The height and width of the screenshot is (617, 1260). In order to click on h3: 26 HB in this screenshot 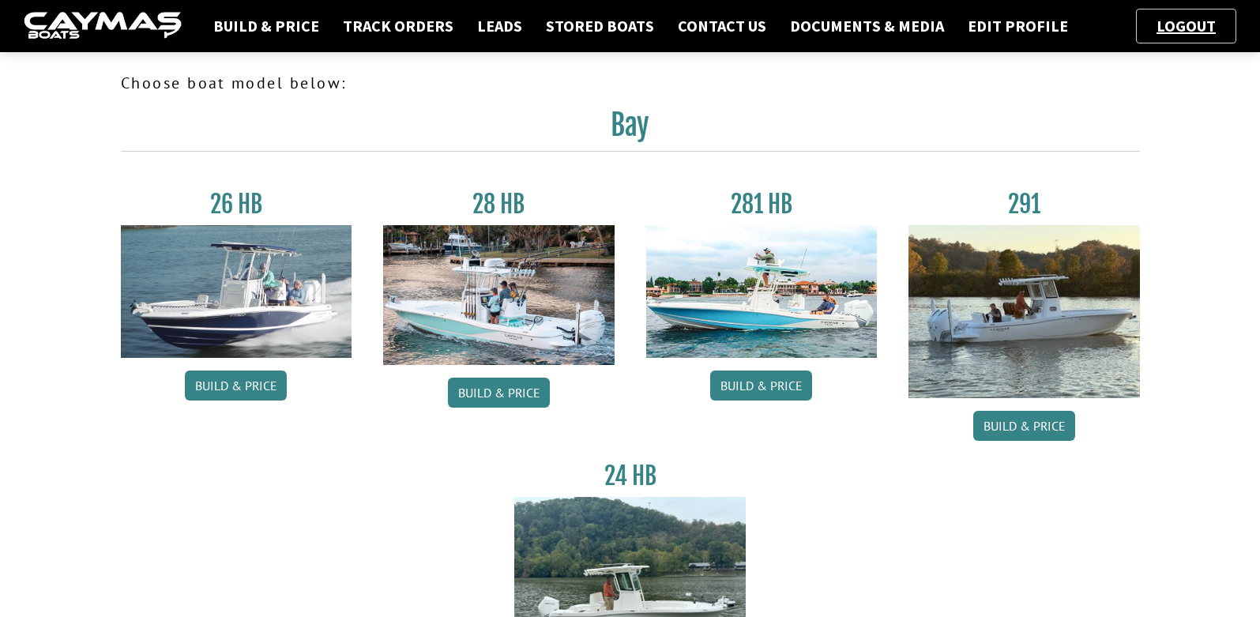, I will do `click(236, 204)`.